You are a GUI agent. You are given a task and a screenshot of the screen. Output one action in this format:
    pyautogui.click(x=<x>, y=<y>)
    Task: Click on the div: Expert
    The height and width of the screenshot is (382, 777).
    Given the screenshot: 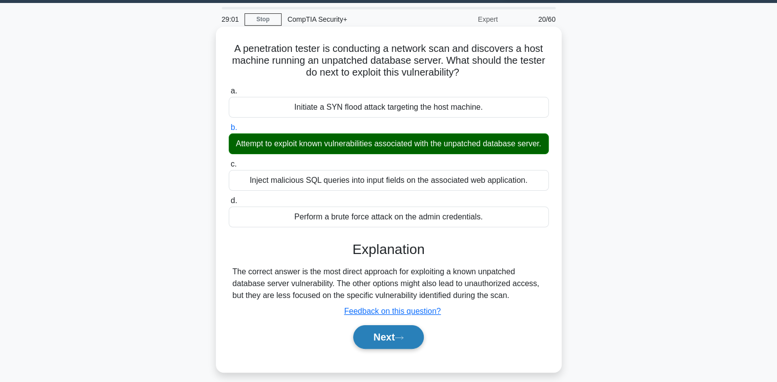 What is the action you would take?
    pyautogui.click(x=460, y=19)
    